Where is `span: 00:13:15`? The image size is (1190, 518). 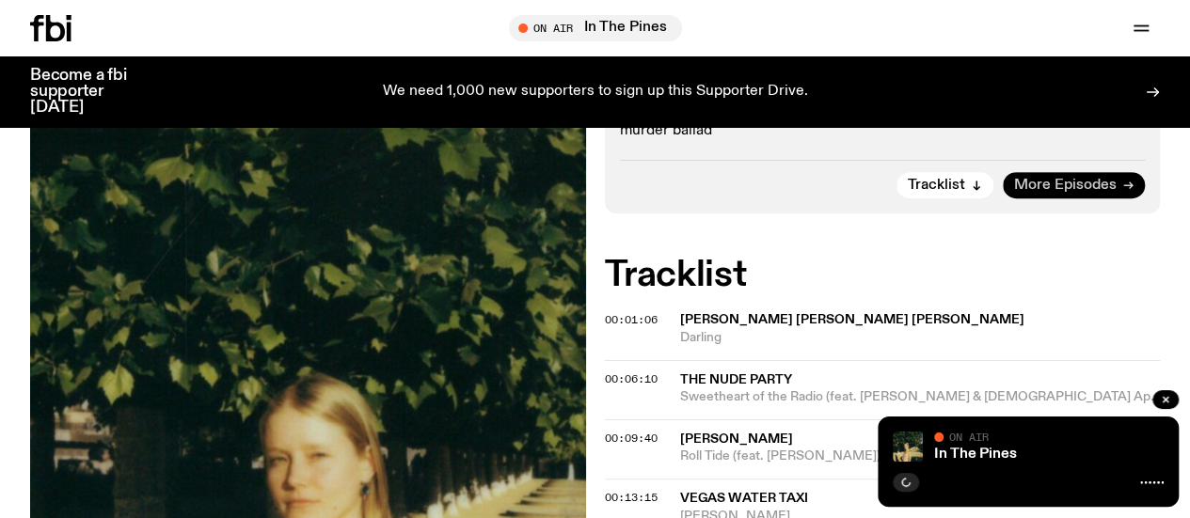
span: 00:13:15 is located at coordinates (631, 498).